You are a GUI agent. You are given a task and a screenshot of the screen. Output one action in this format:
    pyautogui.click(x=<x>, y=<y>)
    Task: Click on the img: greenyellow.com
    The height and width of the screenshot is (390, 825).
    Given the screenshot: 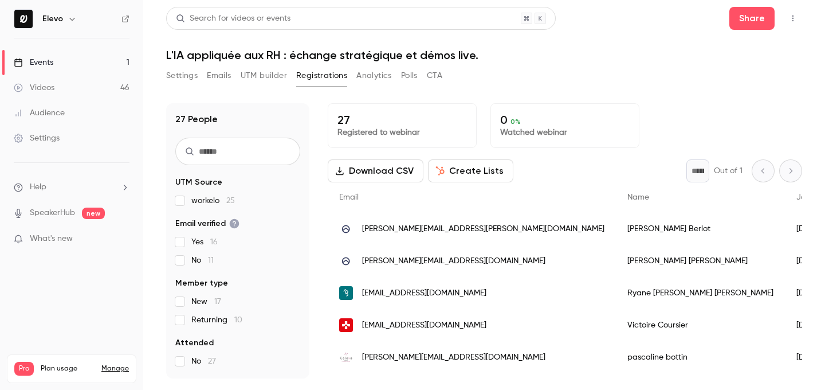 What is the action you would take?
    pyautogui.click(x=346, y=293)
    